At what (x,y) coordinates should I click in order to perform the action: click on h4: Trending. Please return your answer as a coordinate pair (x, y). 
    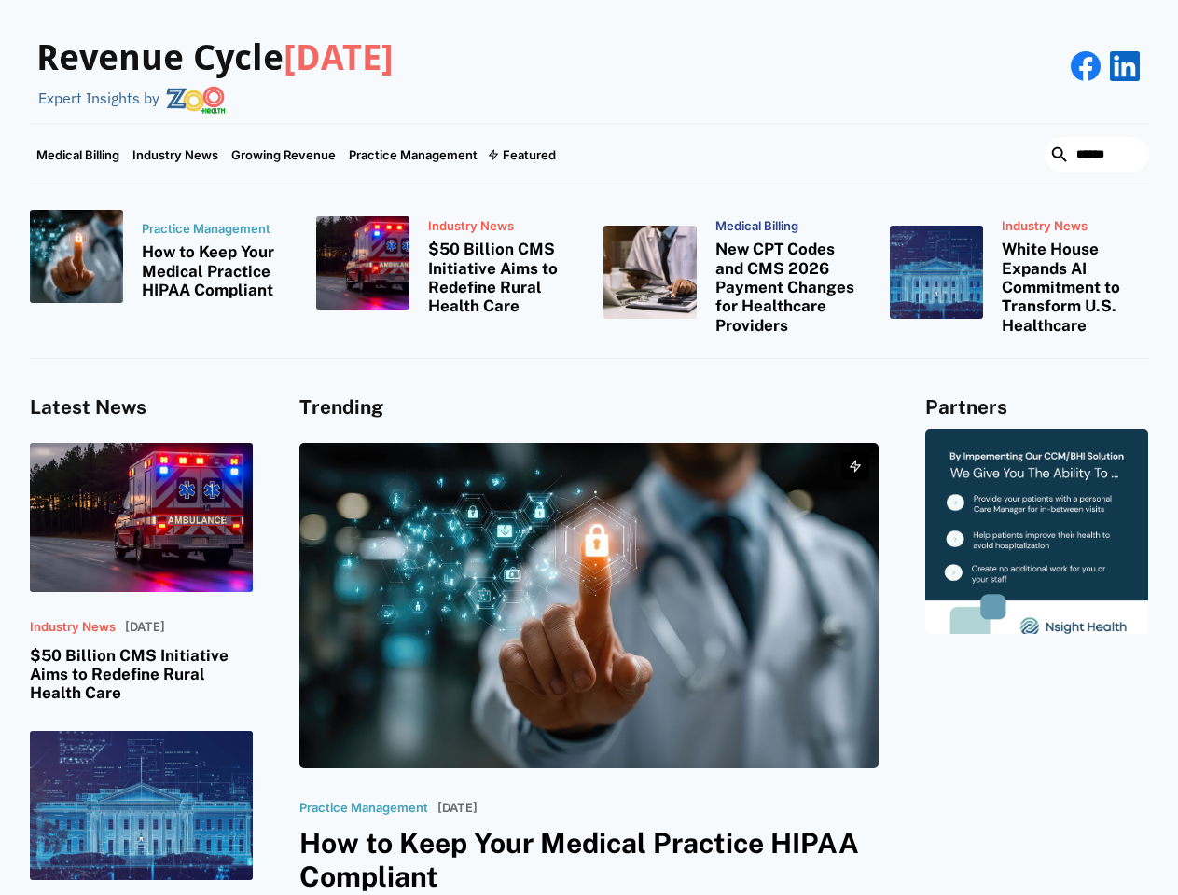
    Looking at the image, I should click on (589, 407).